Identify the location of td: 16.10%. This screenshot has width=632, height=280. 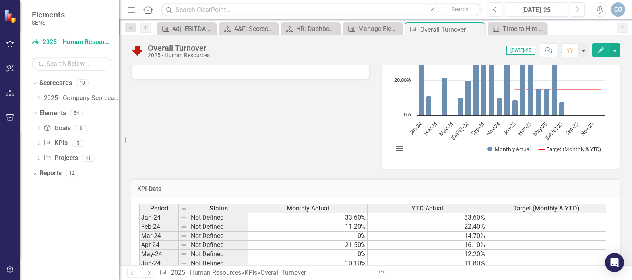
(427, 245).